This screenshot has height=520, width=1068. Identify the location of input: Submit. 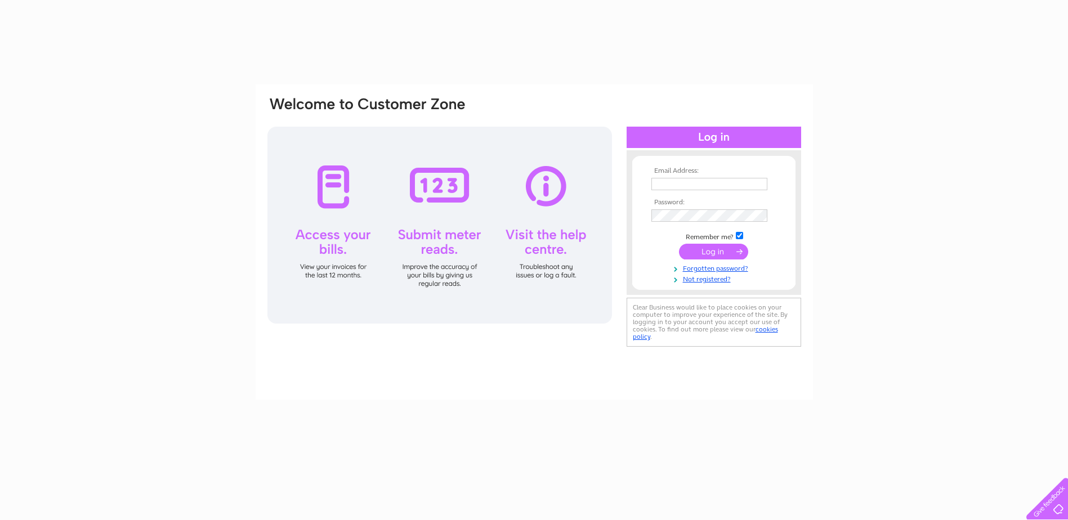
(713, 252).